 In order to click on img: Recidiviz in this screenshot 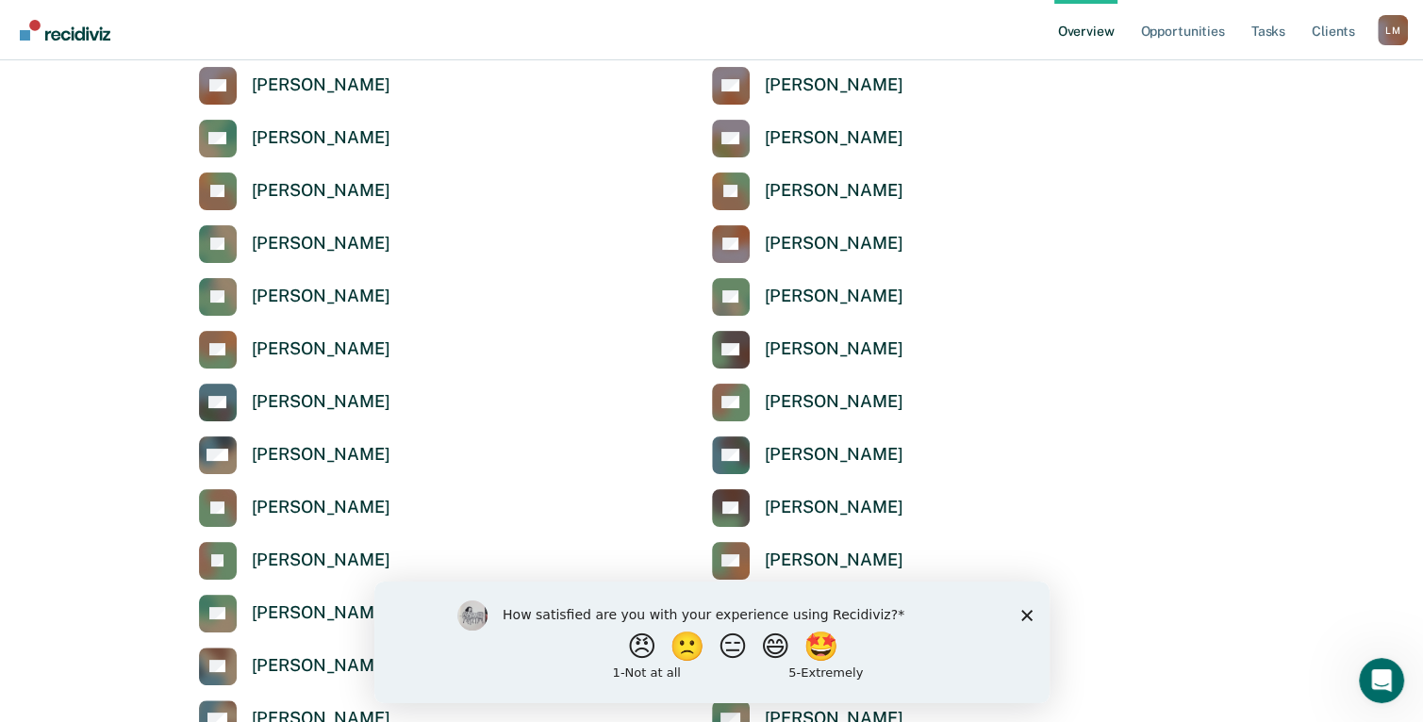, I will do `click(65, 30)`.